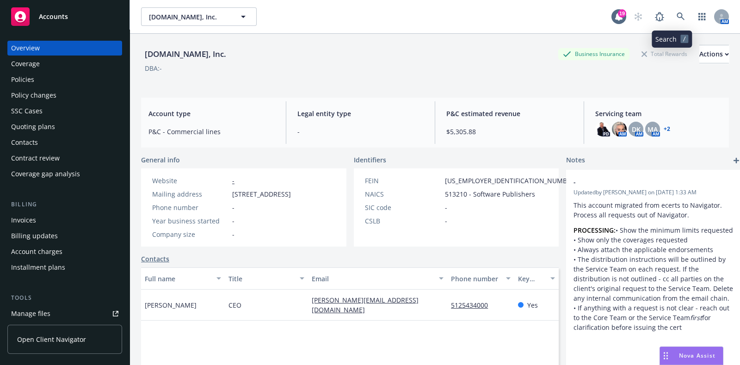  Describe the element at coordinates (622, 13) in the screenshot. I see `div: 19` at that location.